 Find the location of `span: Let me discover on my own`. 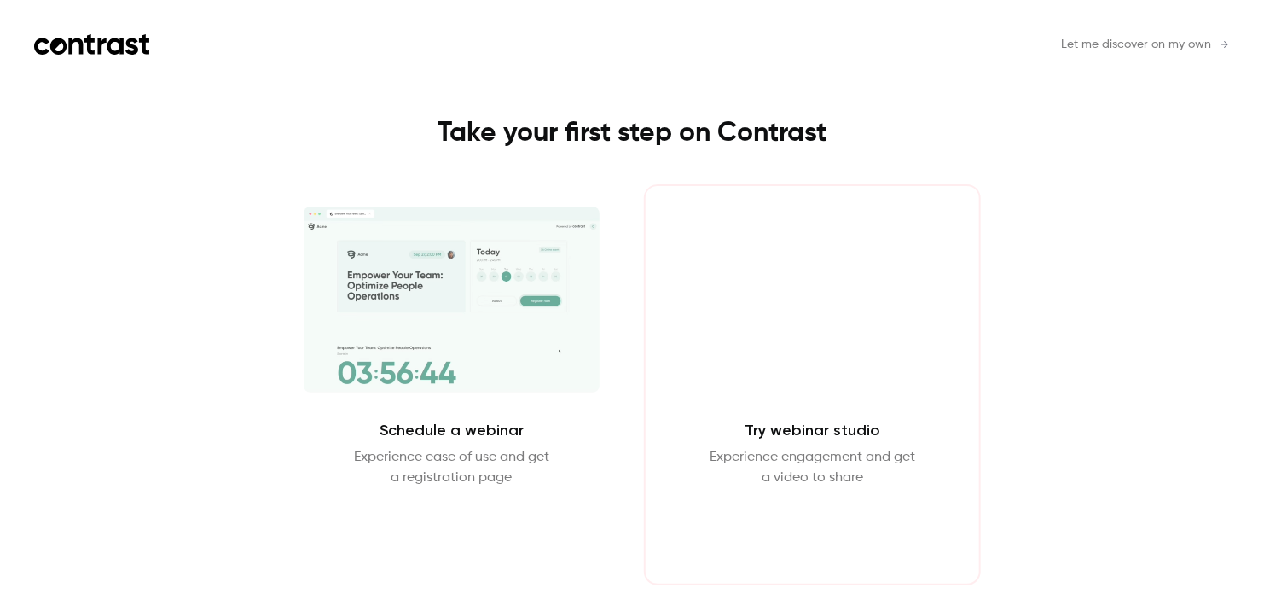

span: Let me discover on my own is located at coordinates (1136, 44).